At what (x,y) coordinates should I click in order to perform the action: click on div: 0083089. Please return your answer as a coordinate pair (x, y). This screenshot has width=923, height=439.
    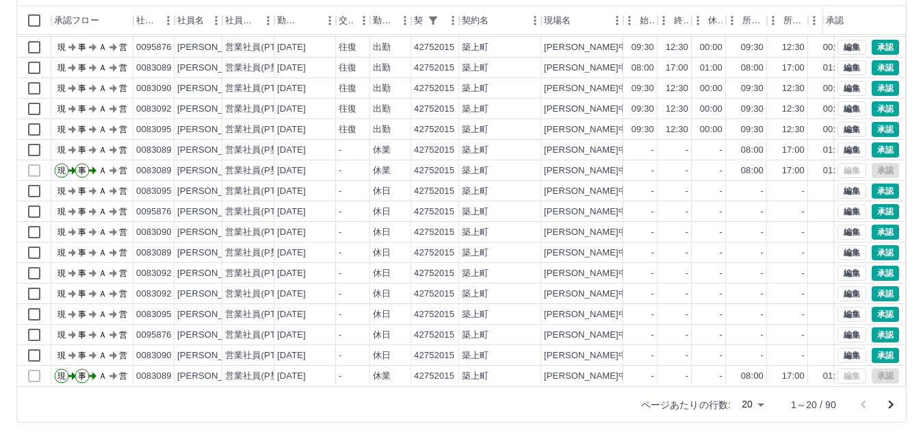
    Looking at the image, I should click on (154, 170).